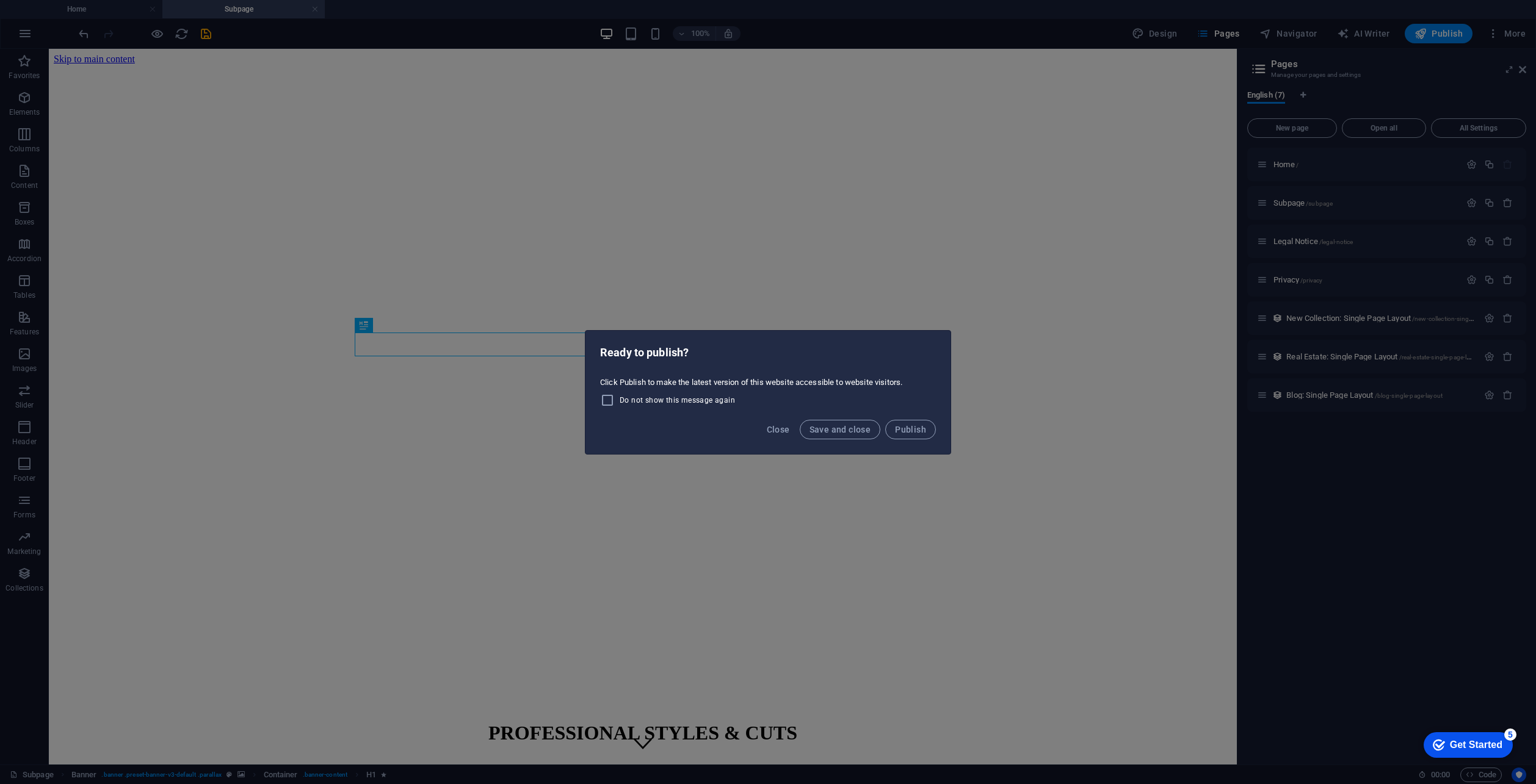  Describe the element at coordinates (768, 392) in the screenshot. I see `div: Click Publish to make the latest version of this website accessible to website visitors.` at that location.